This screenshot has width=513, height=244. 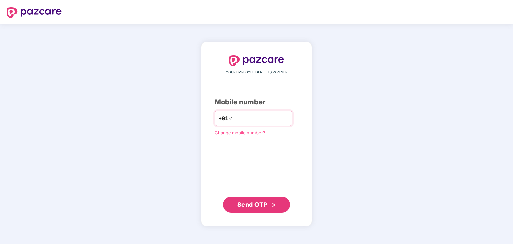 I want to click on span: +91, so click(x=223, y=118).